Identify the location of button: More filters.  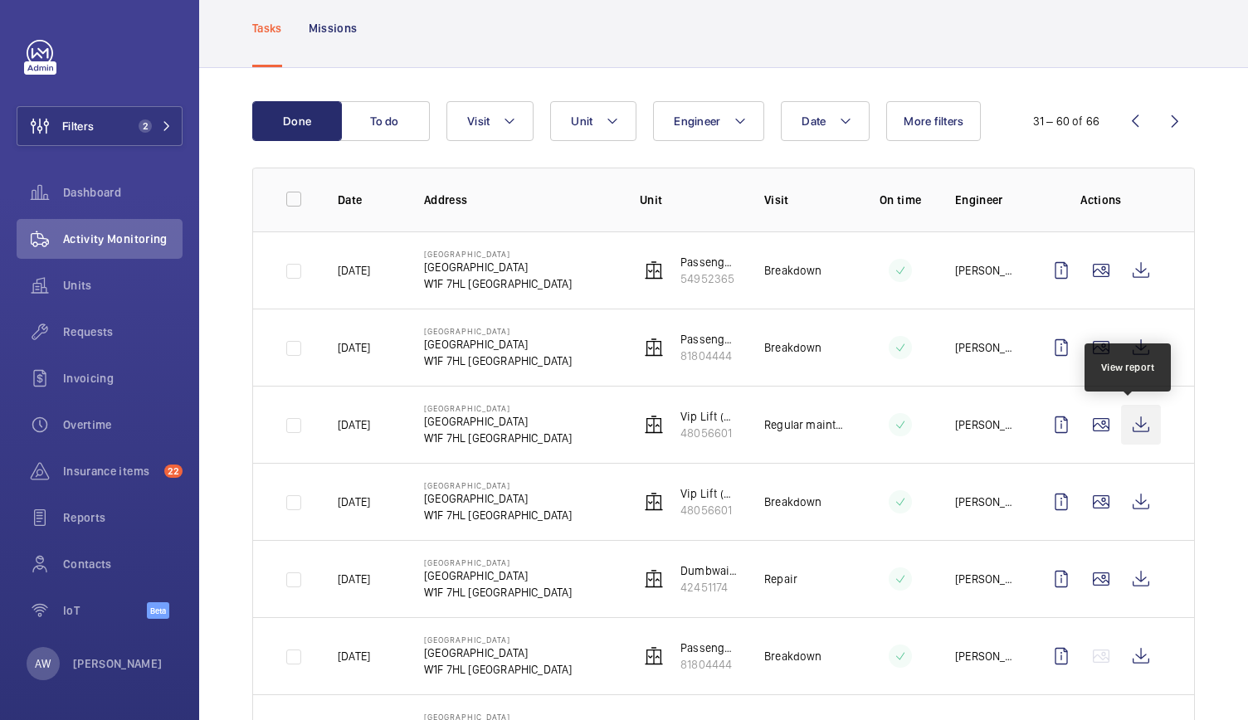
(934, 121).